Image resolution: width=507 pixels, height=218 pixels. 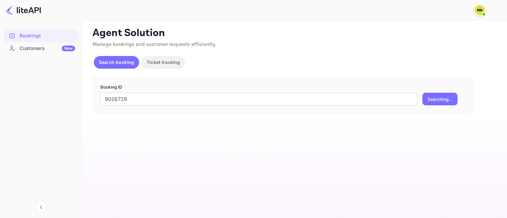 I want to click on img: LiteAPI logo, so click(x=23, y=10).